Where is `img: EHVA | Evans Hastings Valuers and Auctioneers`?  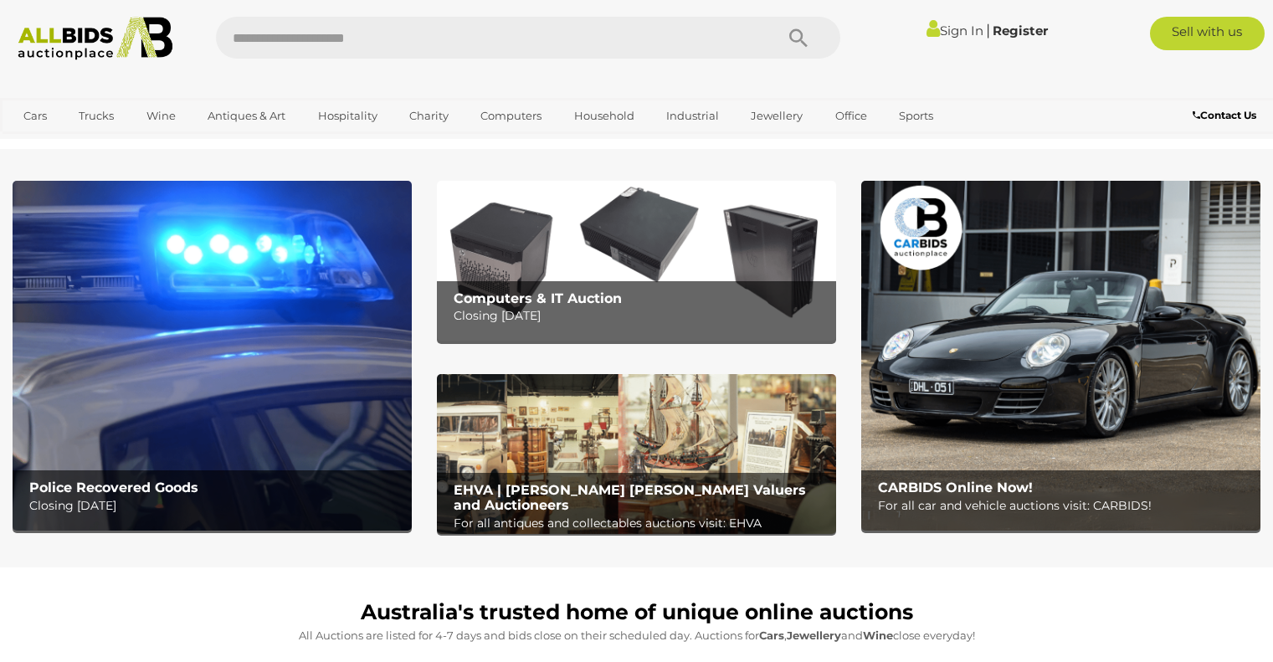 img: EHVA | Evans Hastings Valuers and Auctioneers is located at coordinates (636, 454).